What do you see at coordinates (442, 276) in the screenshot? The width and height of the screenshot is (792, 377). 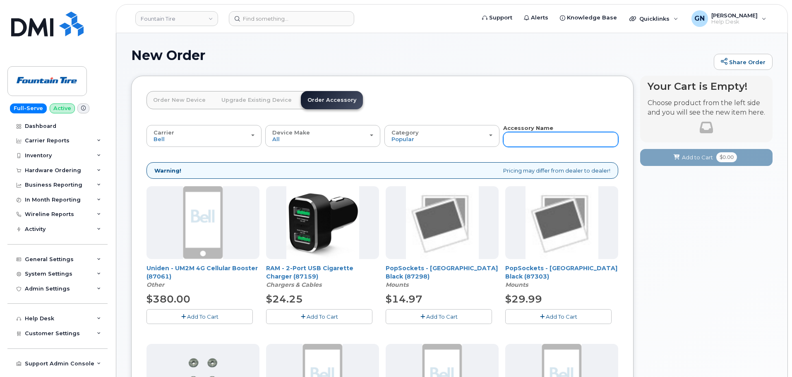 I see `div: PopSockets - Mount PopWallet Black (87298)` at bounding box center [442, 276].